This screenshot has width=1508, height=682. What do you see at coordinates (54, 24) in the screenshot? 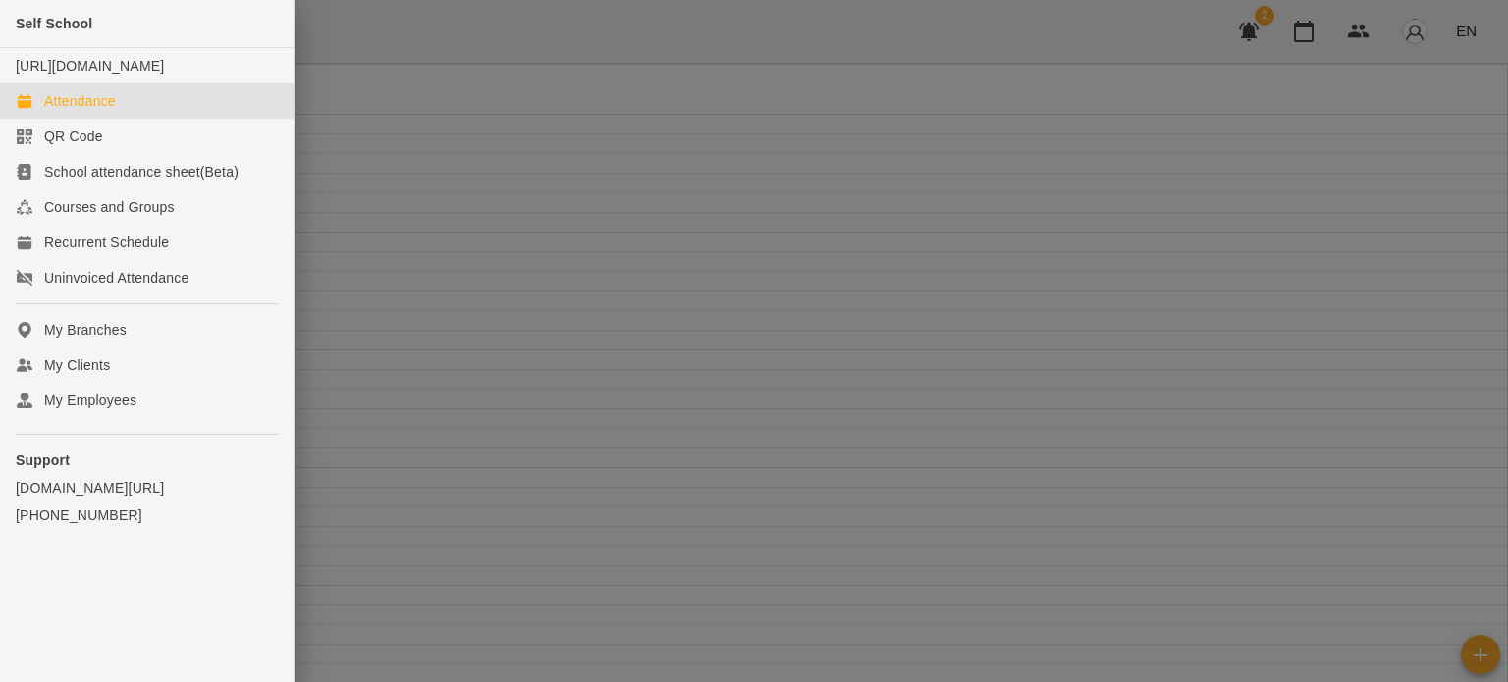
I see `span: Self School` at bounding box center [54, 24].